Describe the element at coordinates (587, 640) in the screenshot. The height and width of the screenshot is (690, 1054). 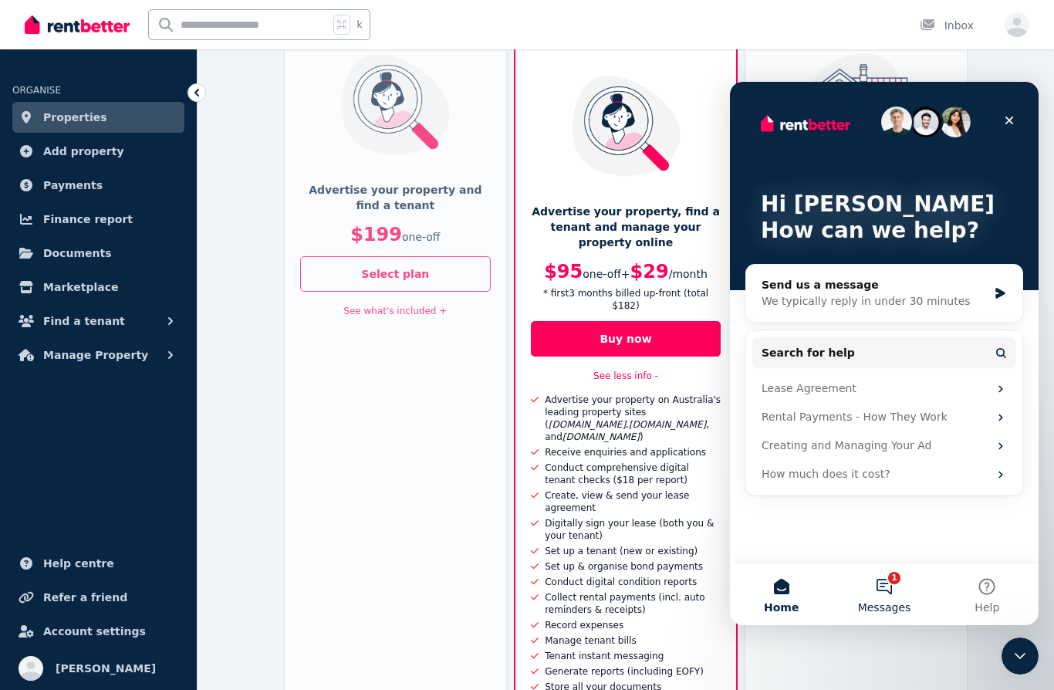
I see `div: Manage tenant bills` at that location.